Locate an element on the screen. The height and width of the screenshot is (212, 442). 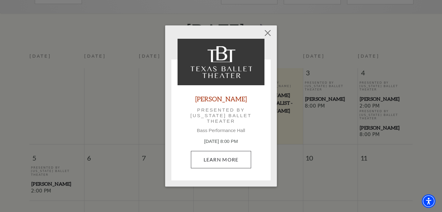
div: Accessibility Menu is located at coordinates (429, 202).